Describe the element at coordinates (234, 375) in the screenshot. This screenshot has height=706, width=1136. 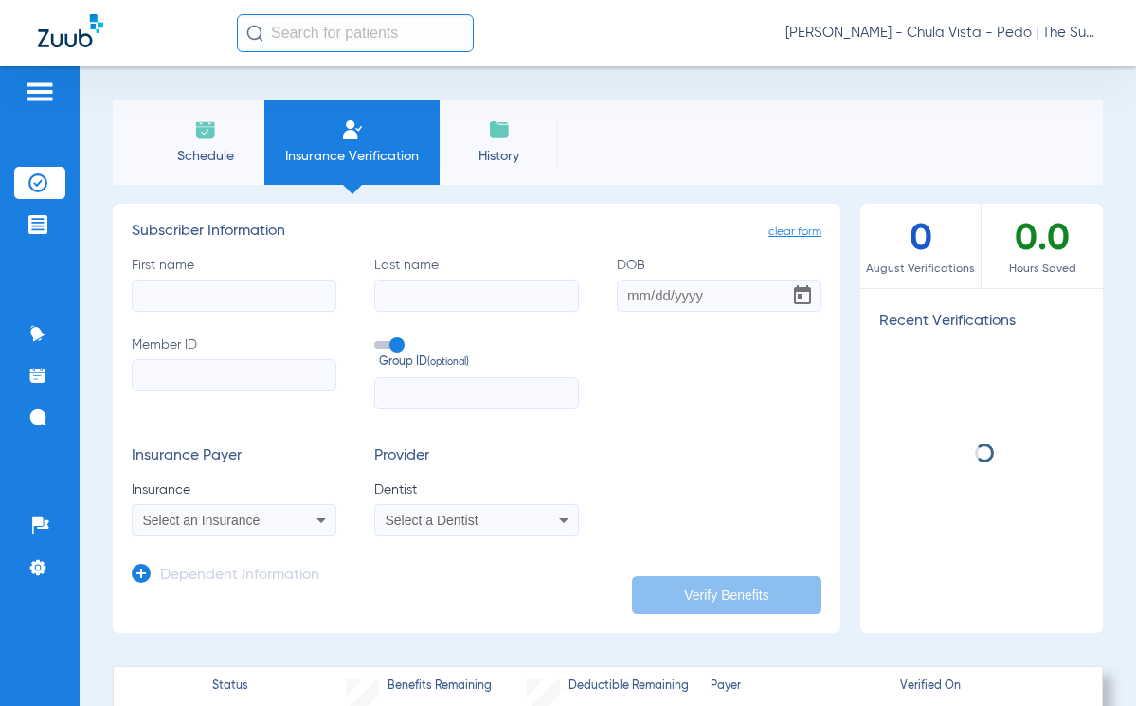
I see `input: Member ID` at that location.